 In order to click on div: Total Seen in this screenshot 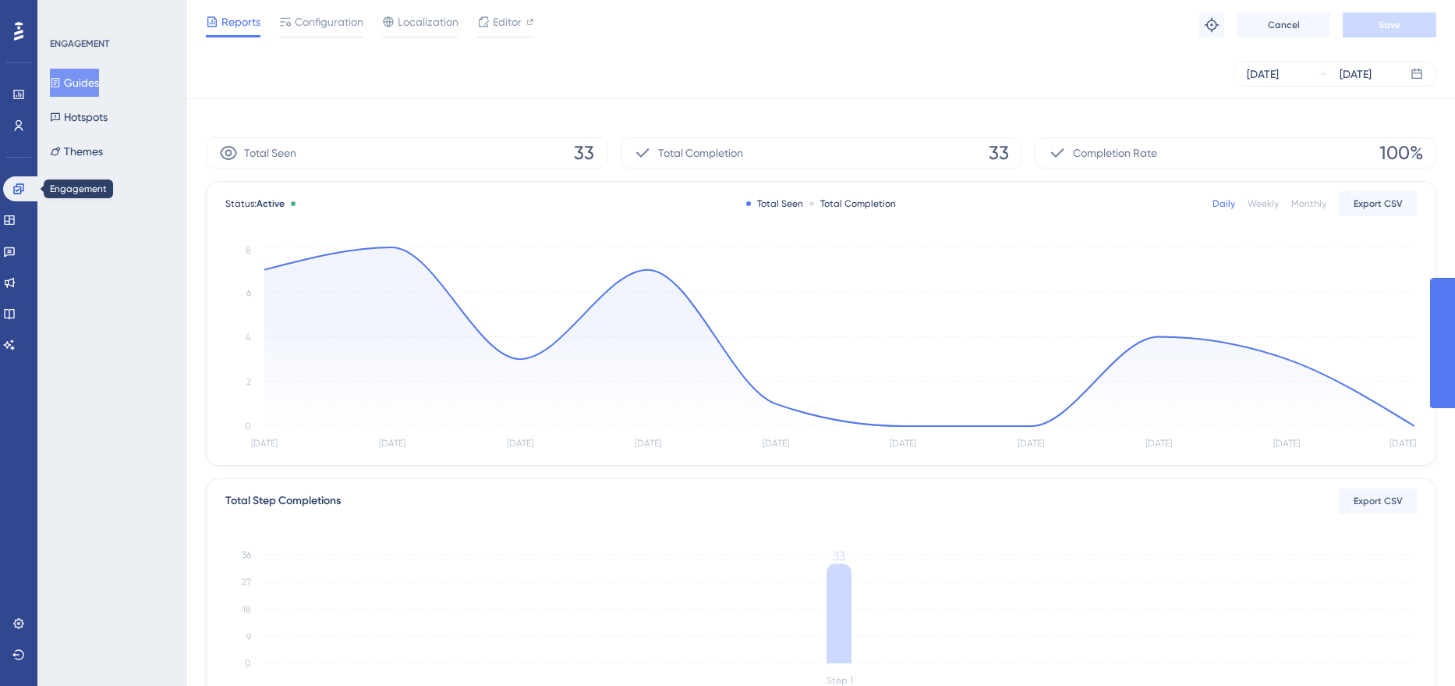, I will do `click(775, 204)`.